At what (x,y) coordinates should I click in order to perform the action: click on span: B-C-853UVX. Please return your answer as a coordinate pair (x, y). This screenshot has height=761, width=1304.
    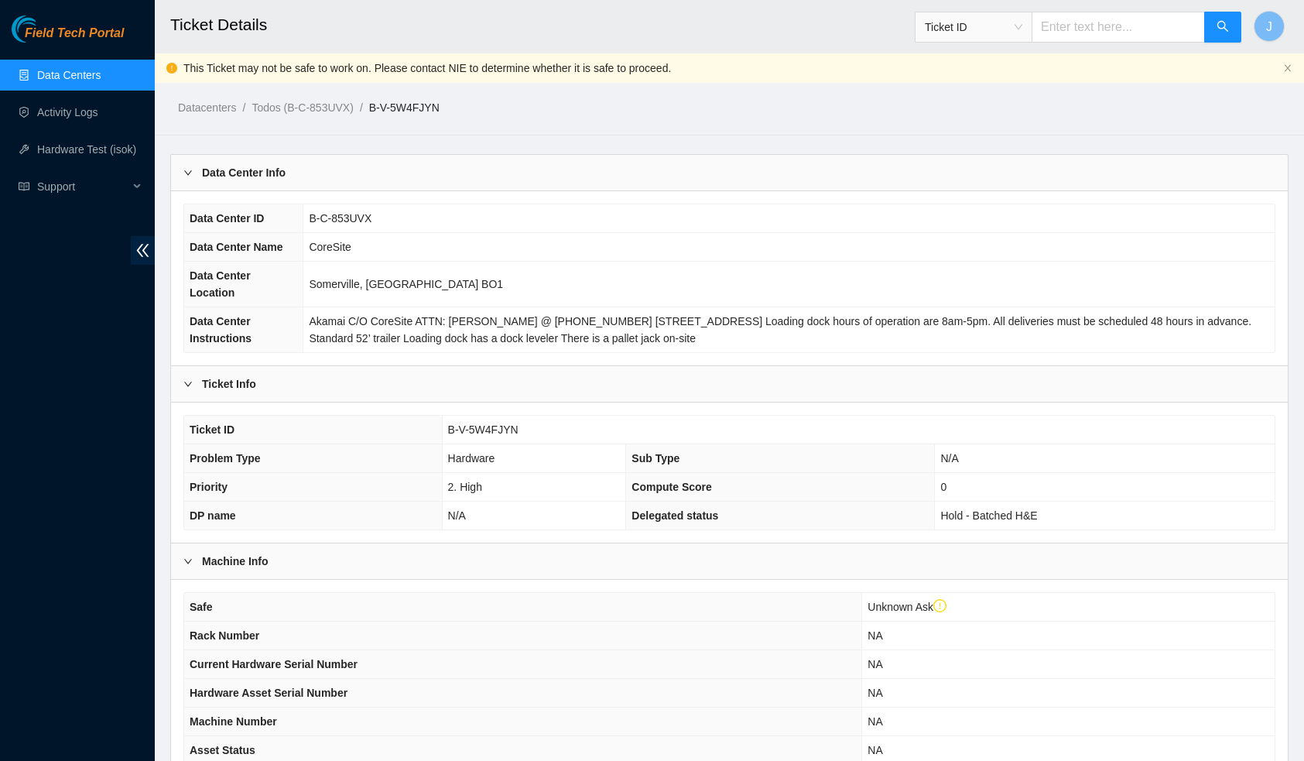
    Looking at the image, I should click on (340, 218).